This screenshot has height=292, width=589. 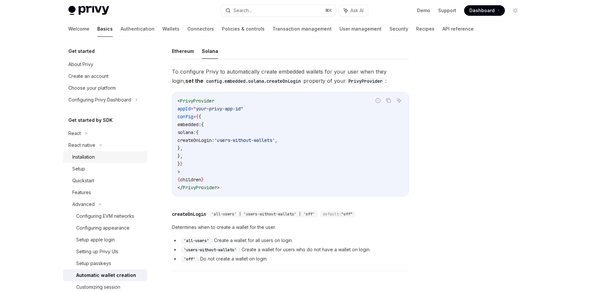 What do you see at coordinates (185, 117) in the screenshot?
I see `span: config` at bounding box center [185, 117].